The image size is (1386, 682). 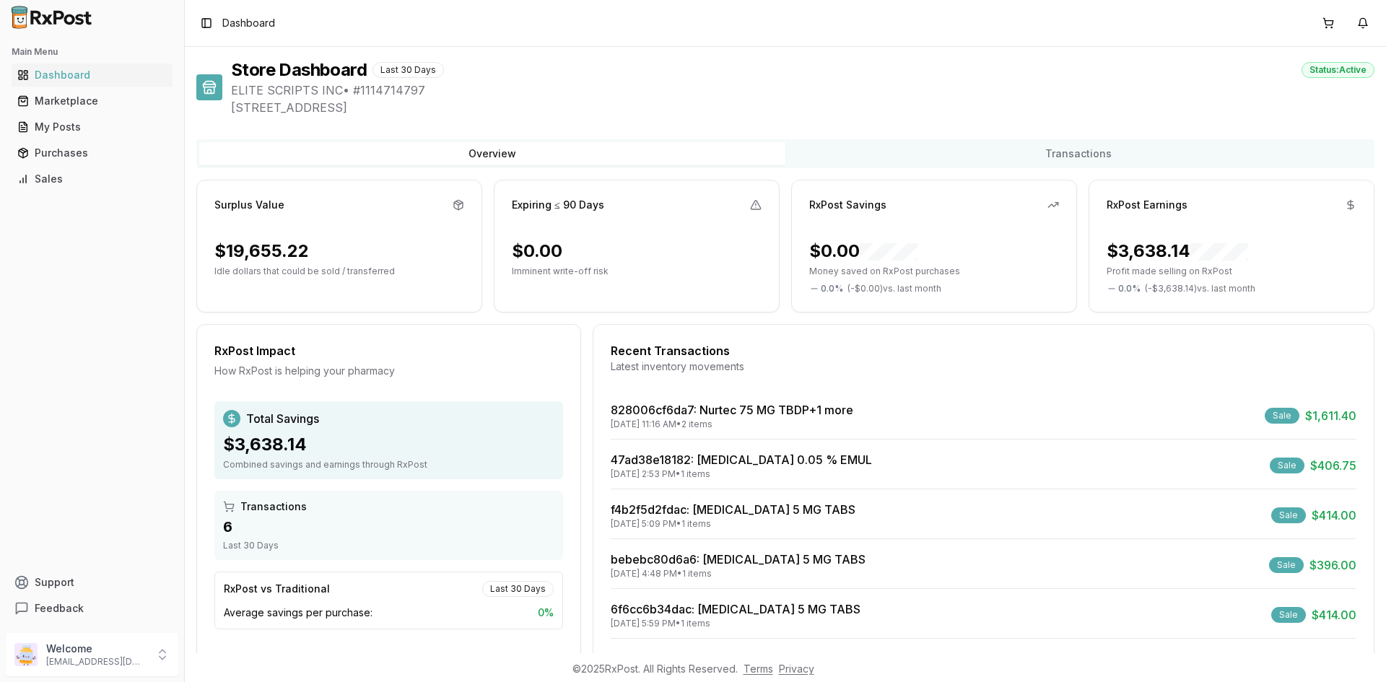 What do you see at coordinates (92, 75) in the screenshot?
I see `button: Dashboard` at bounding box center [92, 75].